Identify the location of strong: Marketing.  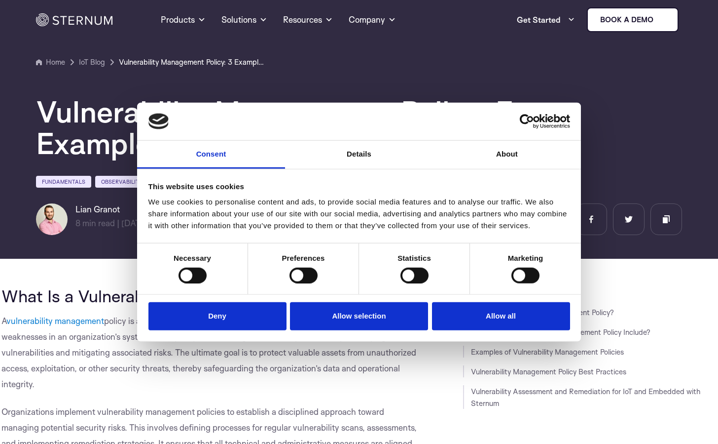
(526, 258).